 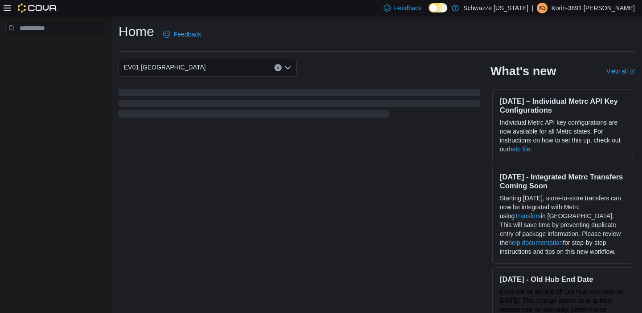 What do you see at coordinates (182, 34) in the screenshot?
I see `a: Feedback` at bounding box center [182, 34].